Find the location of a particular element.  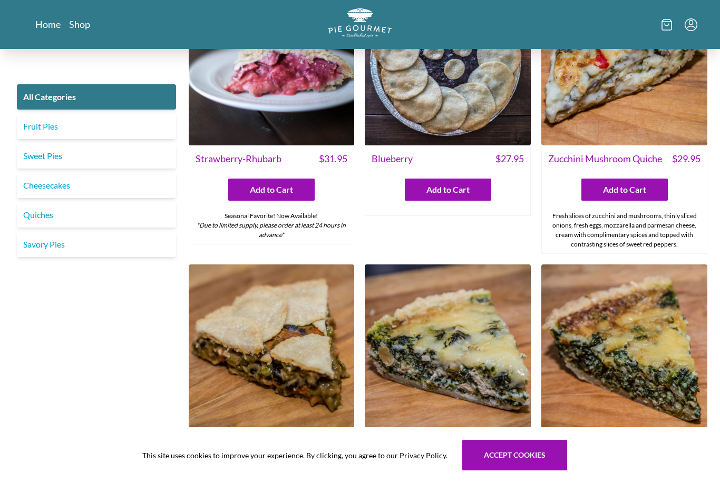

span: Zucchini Mushroom Quiche is located at coordinates (605, 159).